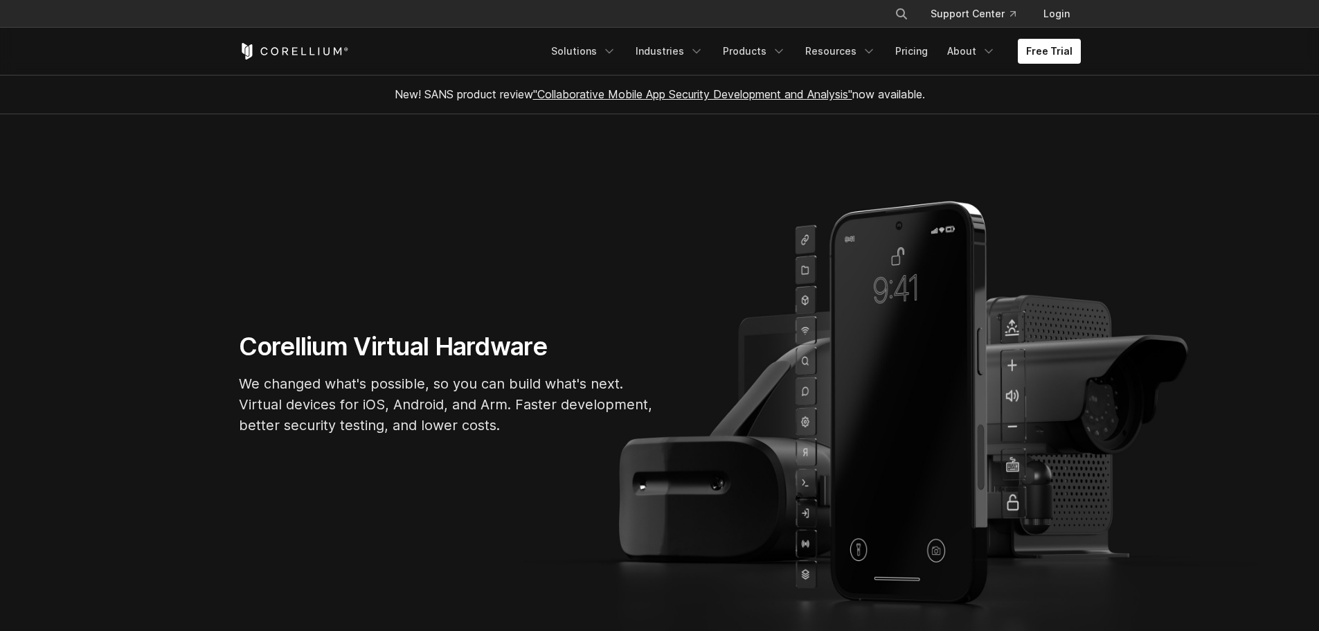 Image resolution: width=1319 pixels, height=631 pixels. What do you see at coordinates (660, 94) in the screenshot?
I see `span: New! SANS product review now available.` at bounding box center [660, 94].